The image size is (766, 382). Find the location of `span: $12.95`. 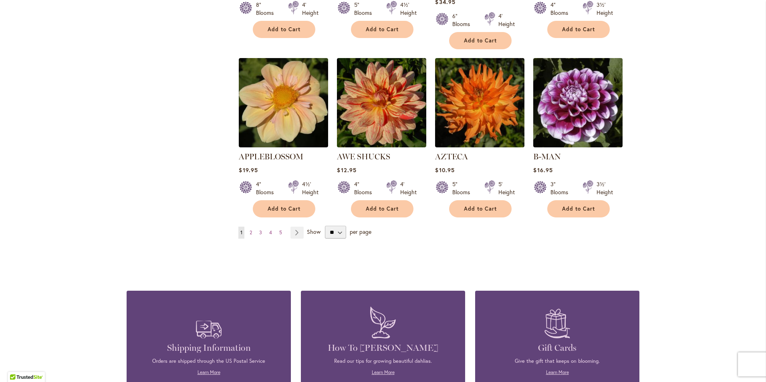

span: $12.95 is located at coordinates (346, 170).